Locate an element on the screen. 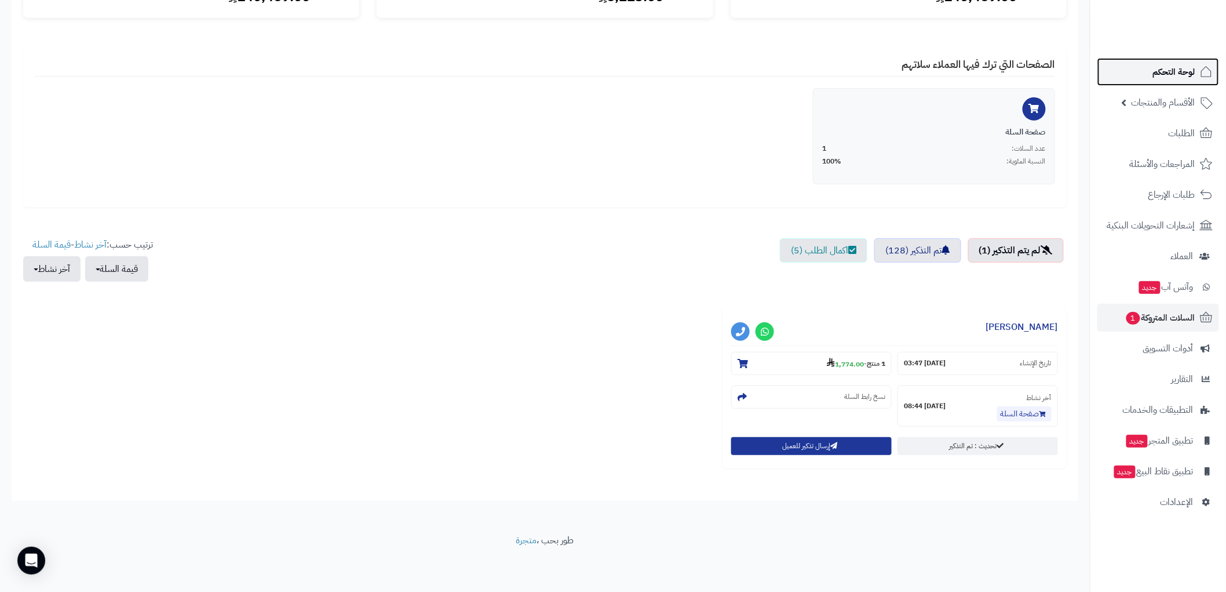 This screenshot has width=1226, height=592. span: إشعارات التحويلات البنكية is located at coordinates (1151, 225).